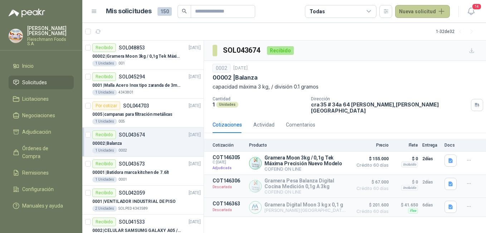 This screenshot has width=486, height=233. I want to click on a: Adjudicación, so click(41, 132).